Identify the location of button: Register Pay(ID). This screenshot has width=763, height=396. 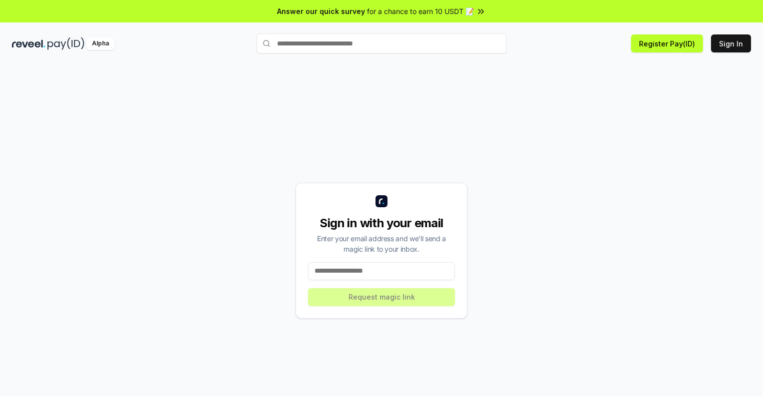
(667, 43).